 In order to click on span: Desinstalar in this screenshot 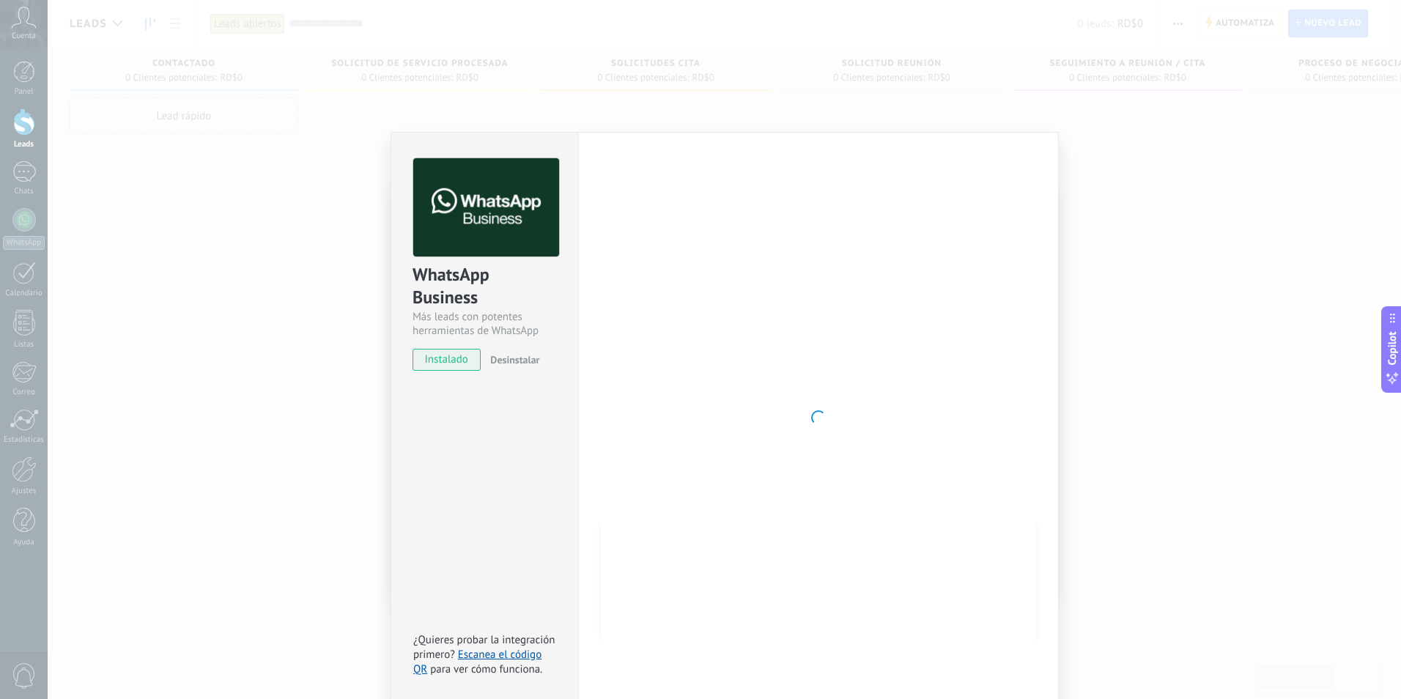, I will do `click(514, 360)`.